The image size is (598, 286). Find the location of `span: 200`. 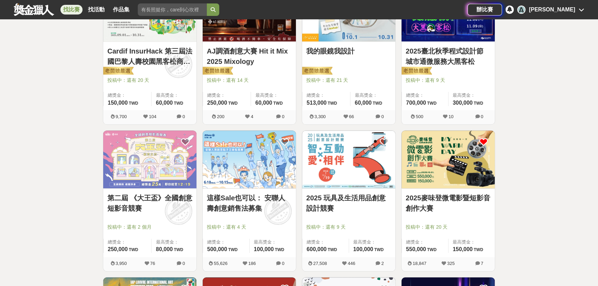

span: 200 is located at coordinates (221, 116).